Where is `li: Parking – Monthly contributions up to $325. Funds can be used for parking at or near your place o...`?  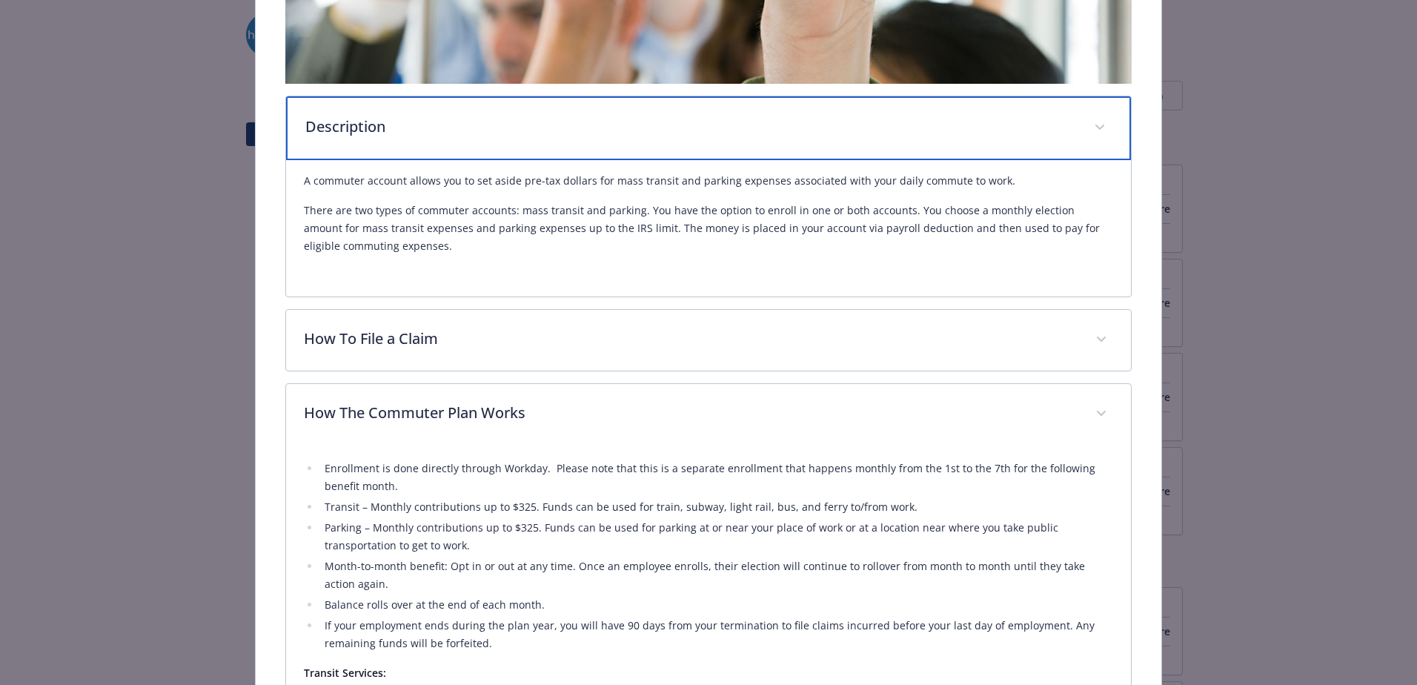 li: Parking – Monthly contributions up to $325. Funds can be used for parking at or near your place o... is located at coordinates (717, 537).